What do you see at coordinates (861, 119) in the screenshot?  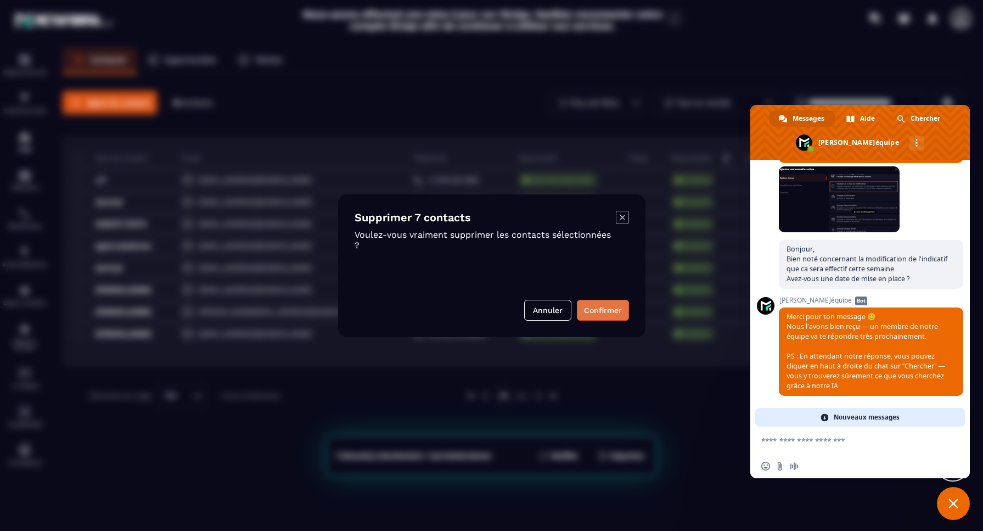 I see `a: Aide` at bounding box center [861, 119].